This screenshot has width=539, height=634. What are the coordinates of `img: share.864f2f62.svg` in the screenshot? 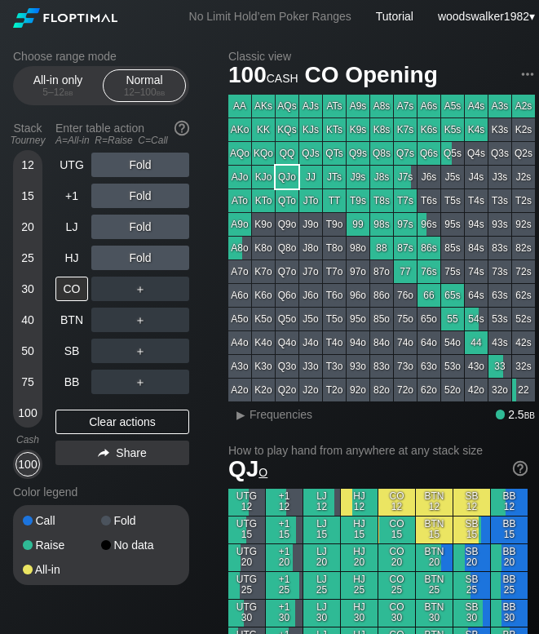 It's located at (104, 453).